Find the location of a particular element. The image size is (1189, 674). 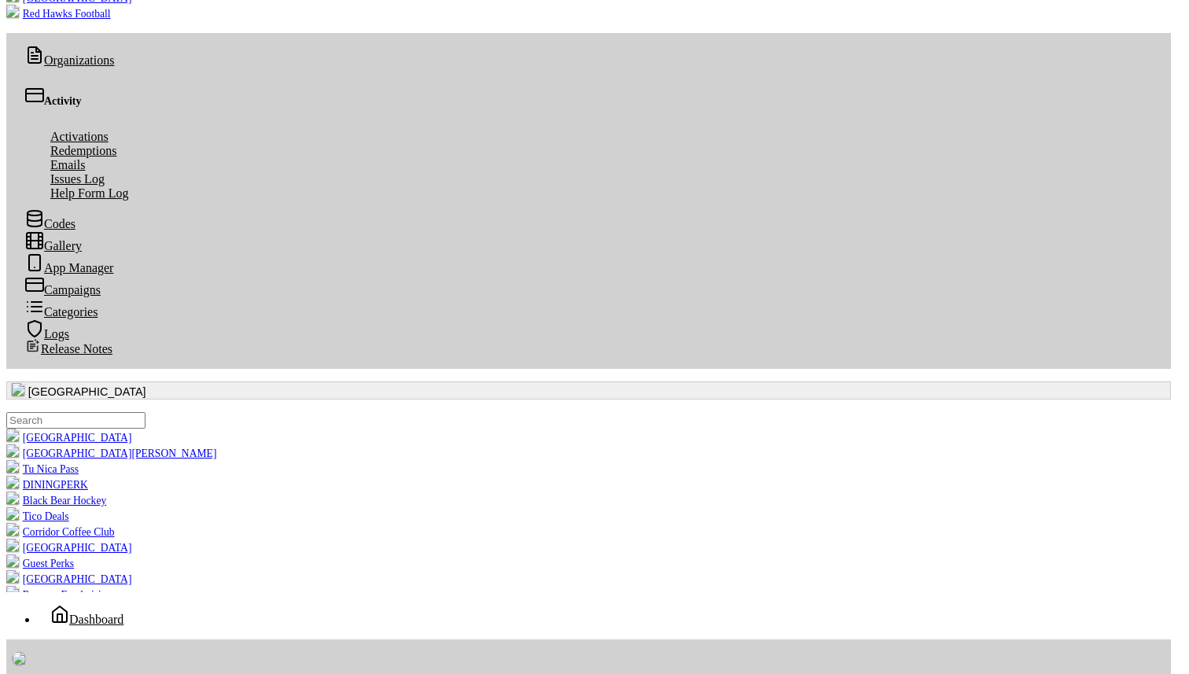

img: 5ywTDdZapyxoEde0k2HeV1po7LOSCqTTesrRKvPe.png is located at coordinates (13, 545).